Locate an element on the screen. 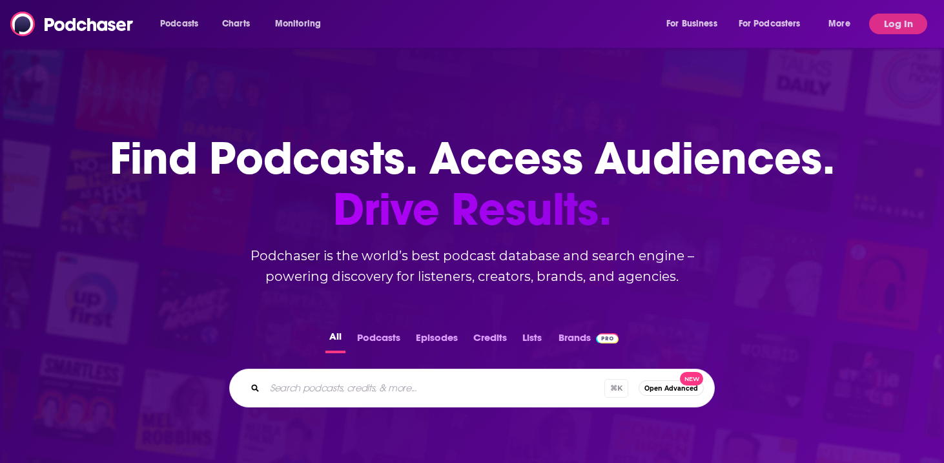 Image resolution: width=944 pixels, height=463 pixels. span: Podcasts is located at coordinates (179, 24).